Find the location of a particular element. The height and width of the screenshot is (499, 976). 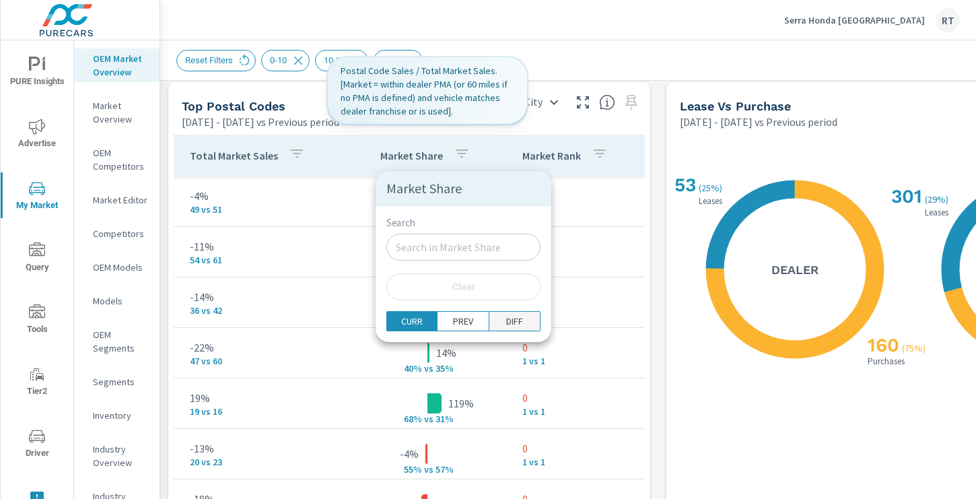

button: Clear is located at coordinates (463, 287).